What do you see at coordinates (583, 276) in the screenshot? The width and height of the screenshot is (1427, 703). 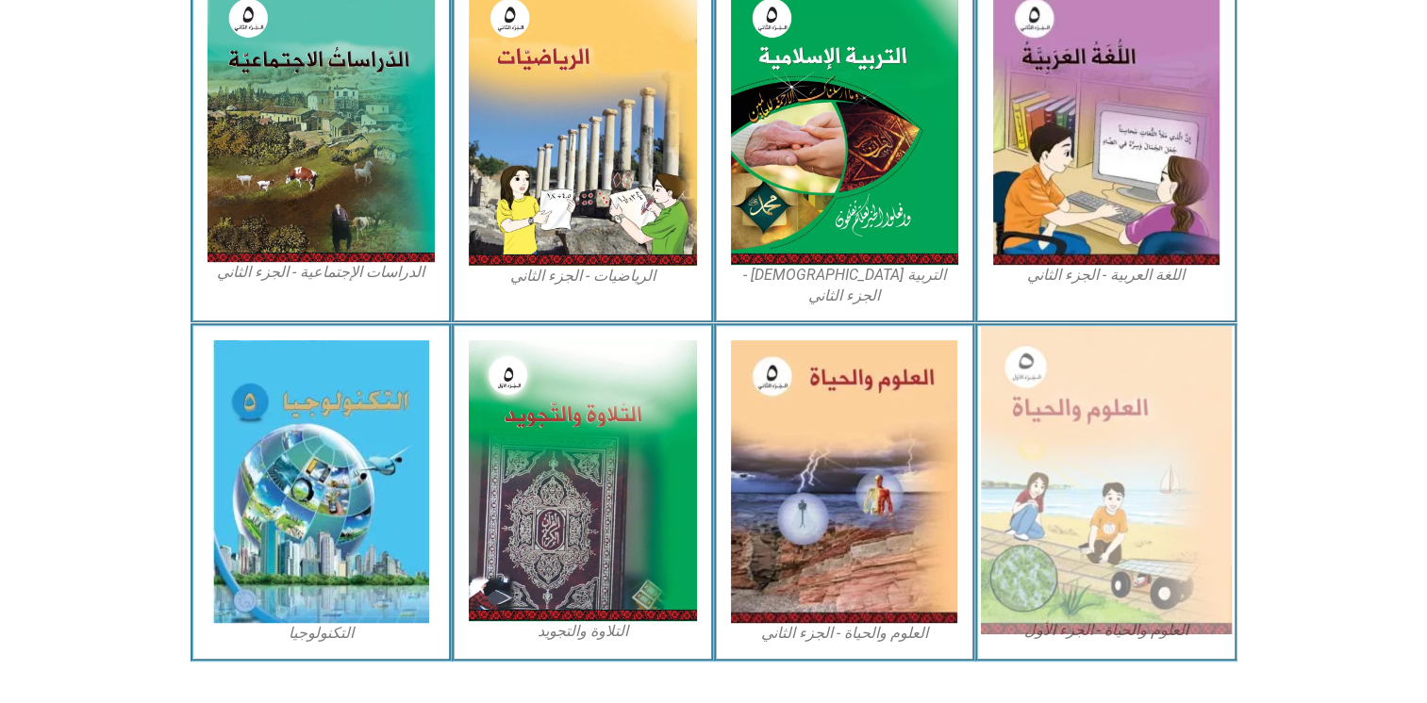 I see `figcaption: الرياضيات - الجزء الثاني` at bounding box center [583, 276].